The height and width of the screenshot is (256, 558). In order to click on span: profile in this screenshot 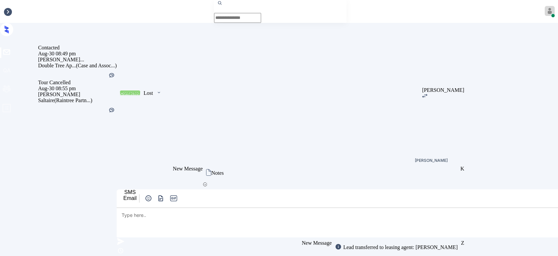, I will do `click(7, 109)`.